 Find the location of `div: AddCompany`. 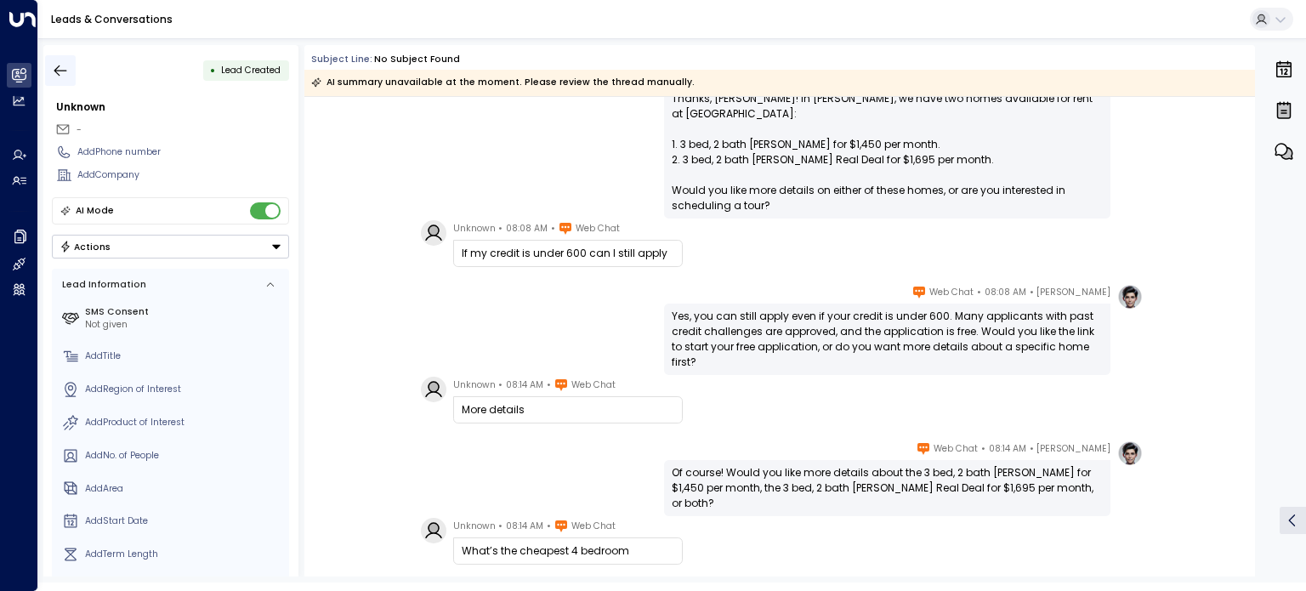

div: AddCompany is located at coordinates (183, 175).